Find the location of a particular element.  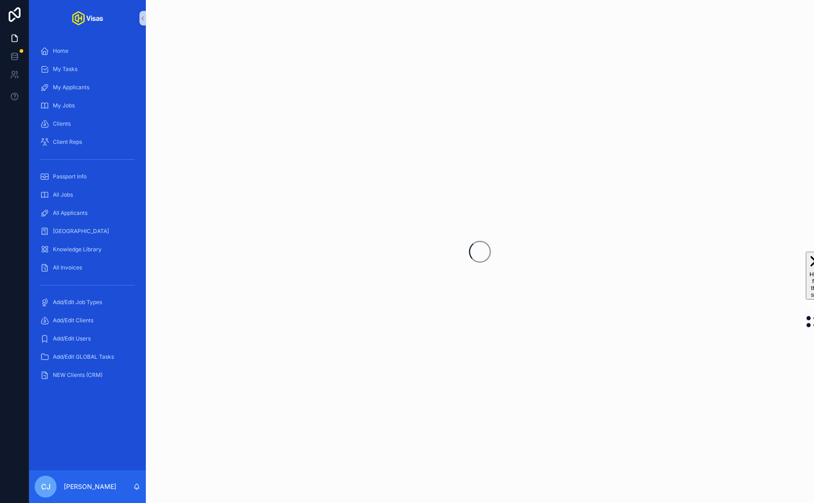

a: My Jobs is located at coordinates (87, 106).